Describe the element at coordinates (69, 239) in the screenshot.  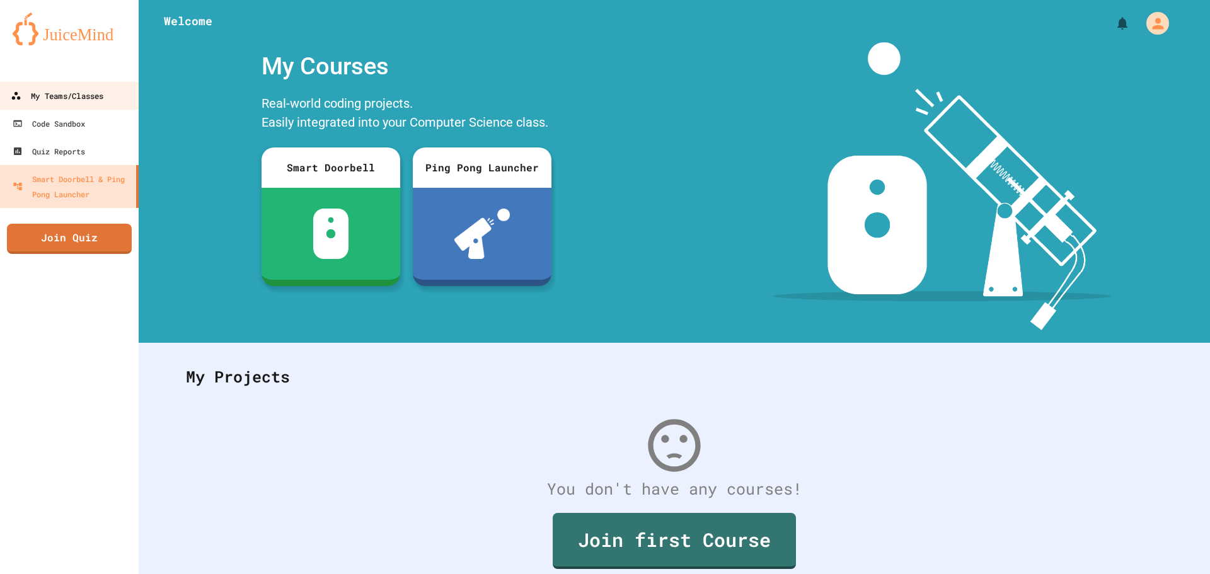
I see `a: Join Quiz` at that location.